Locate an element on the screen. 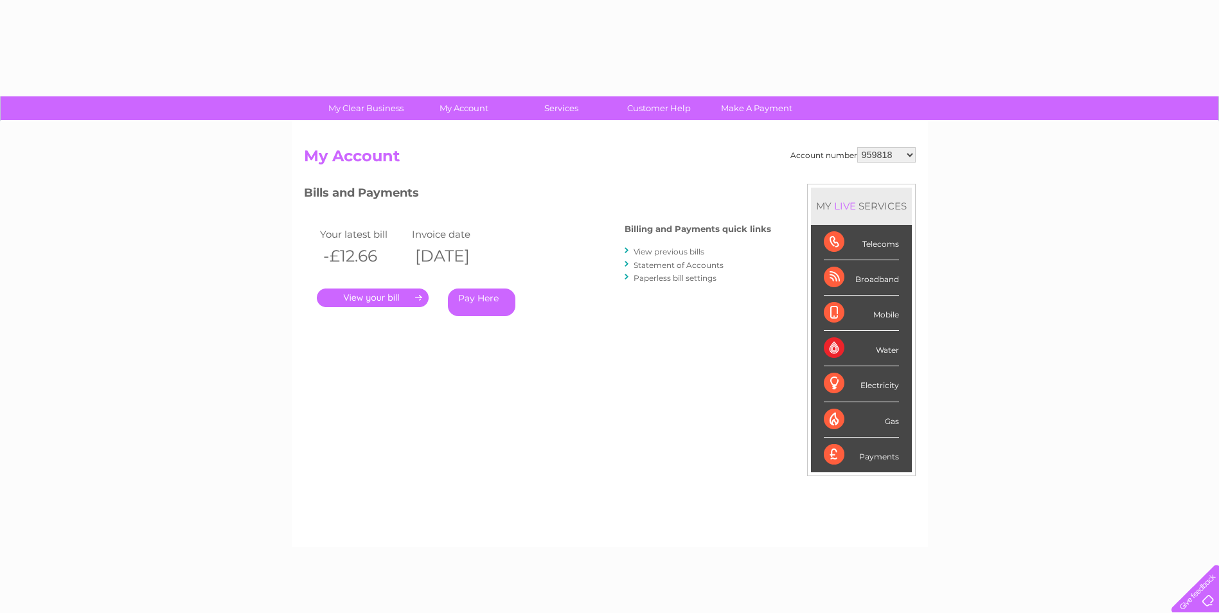 The height and width of the screenshot is (613, 1219). a: Services is located at coordinates (561, 108).